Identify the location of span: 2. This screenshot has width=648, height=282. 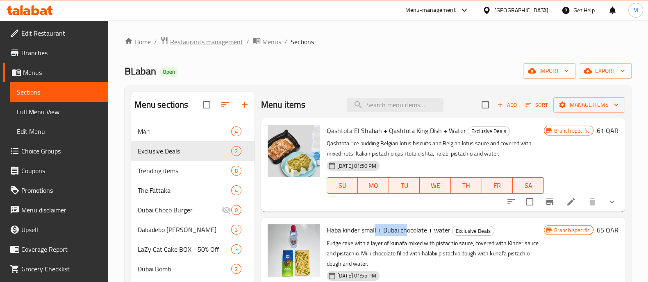
(236, 151).